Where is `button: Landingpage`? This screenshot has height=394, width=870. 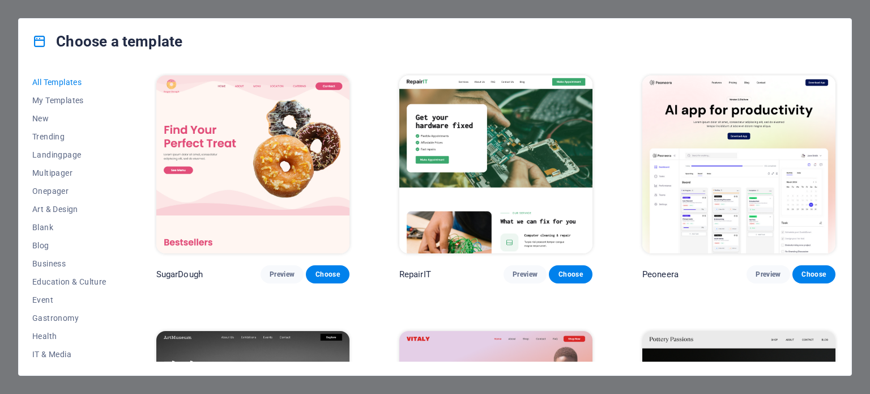 button: Landingpage is located at coordinates (69, 155).